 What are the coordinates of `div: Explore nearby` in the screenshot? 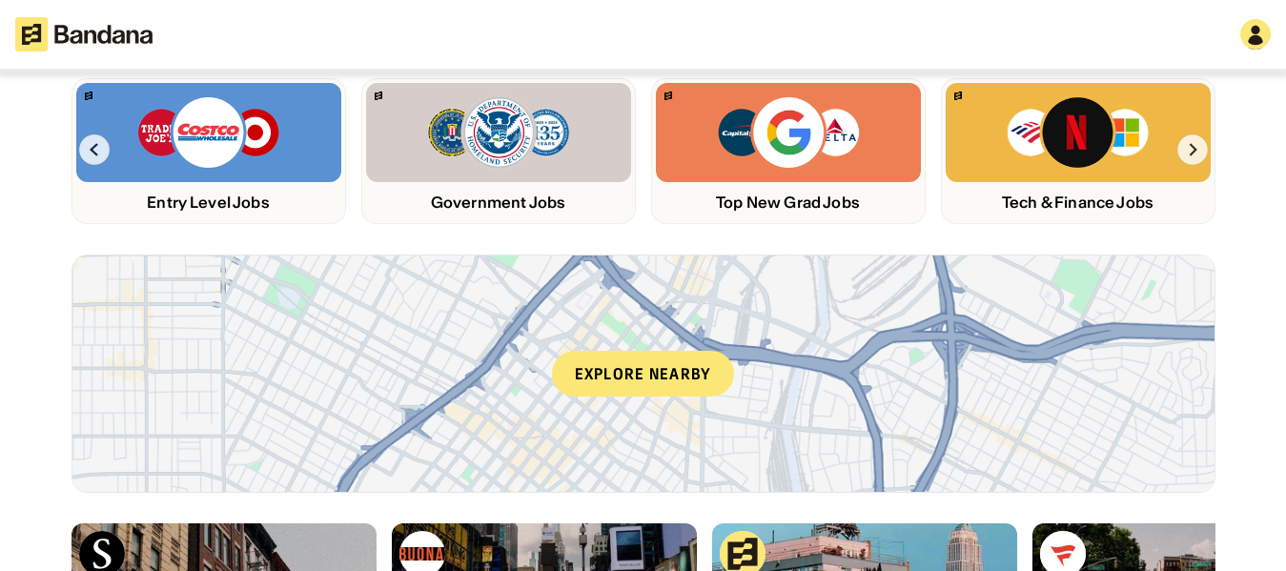 It's located at (644, 374).